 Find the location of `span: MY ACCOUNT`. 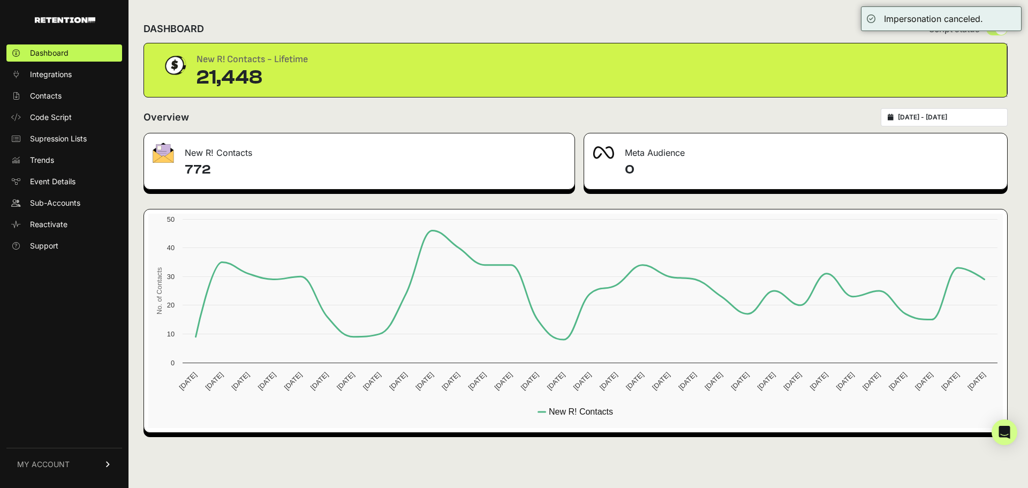

span: MY ACCOUNT is located at coordinates (43, 464).